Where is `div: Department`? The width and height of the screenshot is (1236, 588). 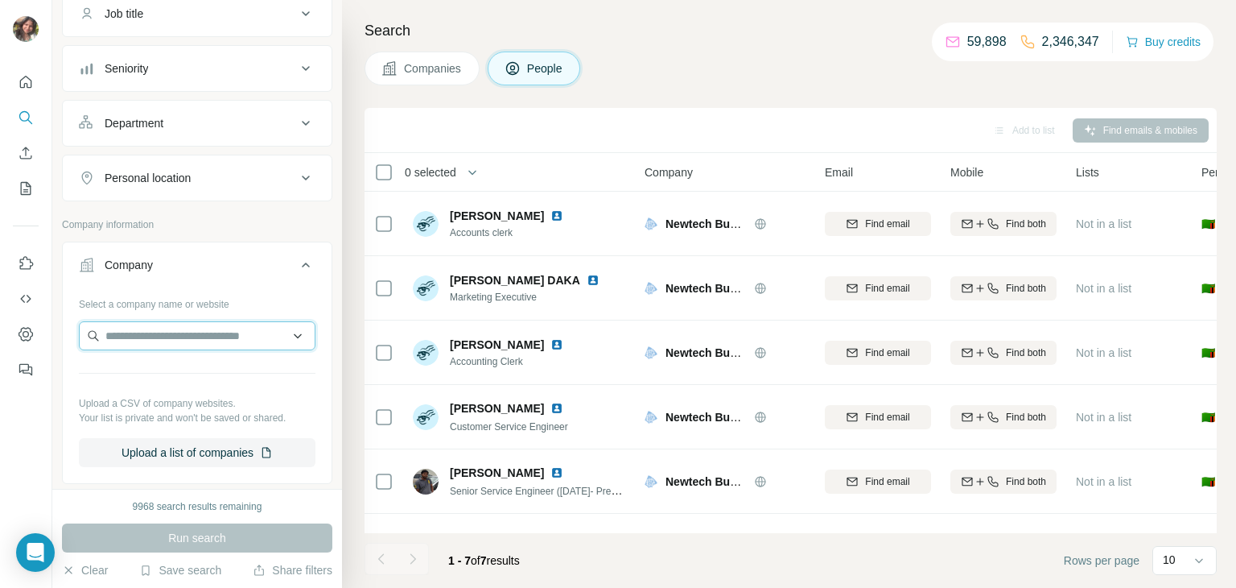 div: Department is located at coordinates (134, 123).